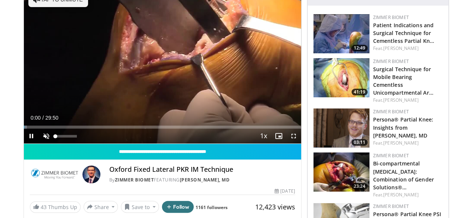 The image size is (472, 218). What do you see at coordinates (341, 172) in the screenshot?
I see `img: dc286c30-bcc4-47d6-b614-e3642f4746ad.150x105_q85_crop-smart_upscale.jpg` at bounding box center [341, 172].